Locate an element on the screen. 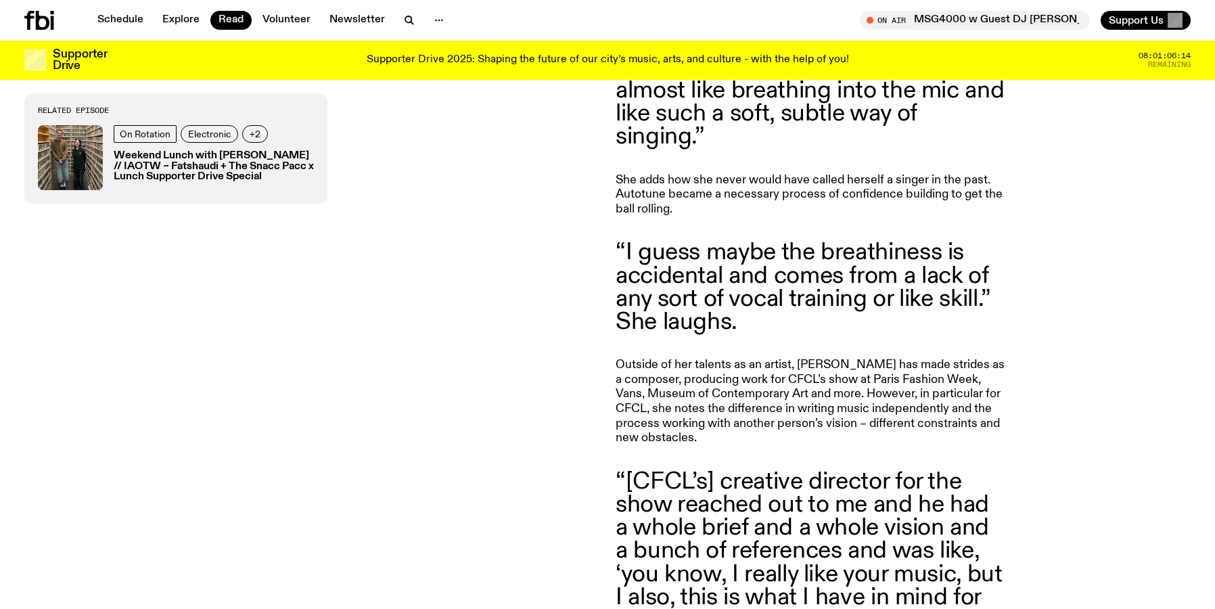 The height and width of the screenshot is (609, 1215). h3: Supporter Drive is located at coordinates (80, 60).